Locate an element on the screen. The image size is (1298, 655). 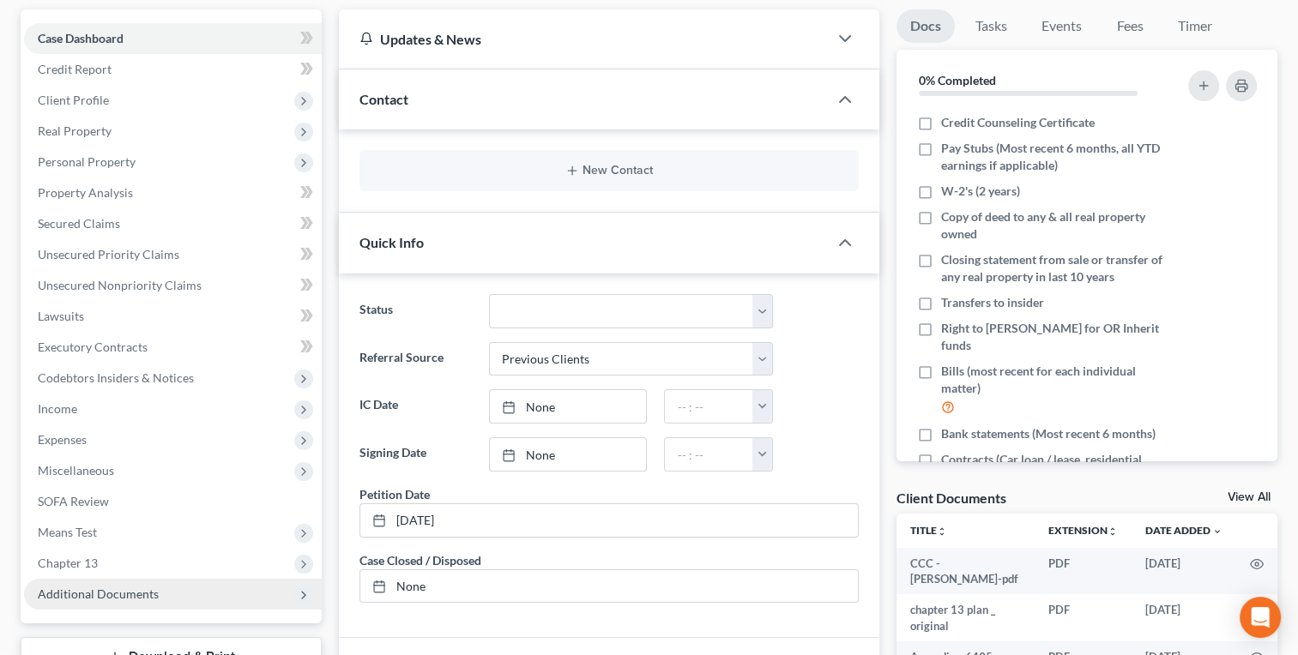
a: Date Added expand_more is located at coordinates (1184, 530).